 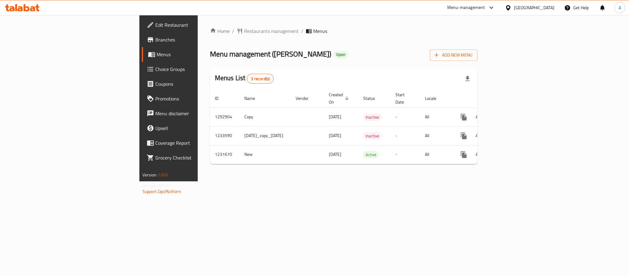 What do you see at coordinates (197, 40) in the screenshot?
I see `span: Branches` at bounding box center [197, 40].